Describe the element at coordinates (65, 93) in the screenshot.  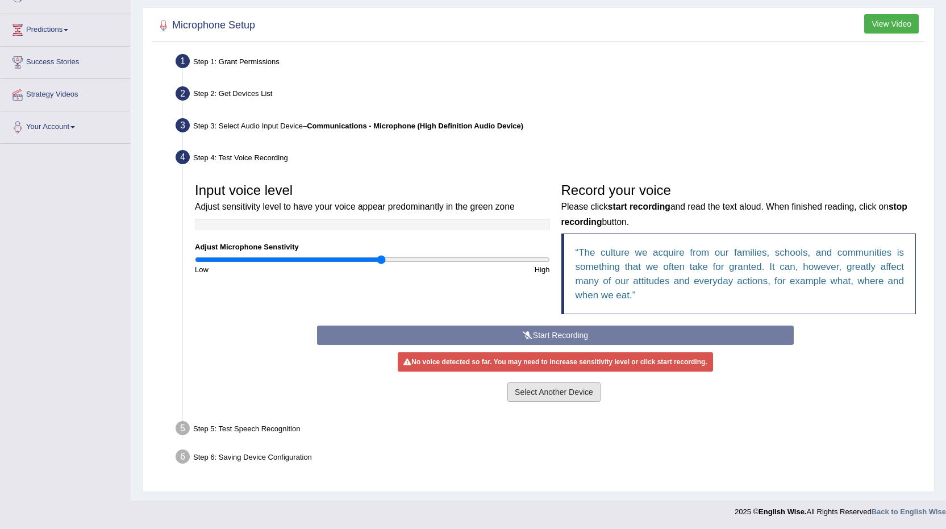
I see `a: Strategy Videos` at that location.